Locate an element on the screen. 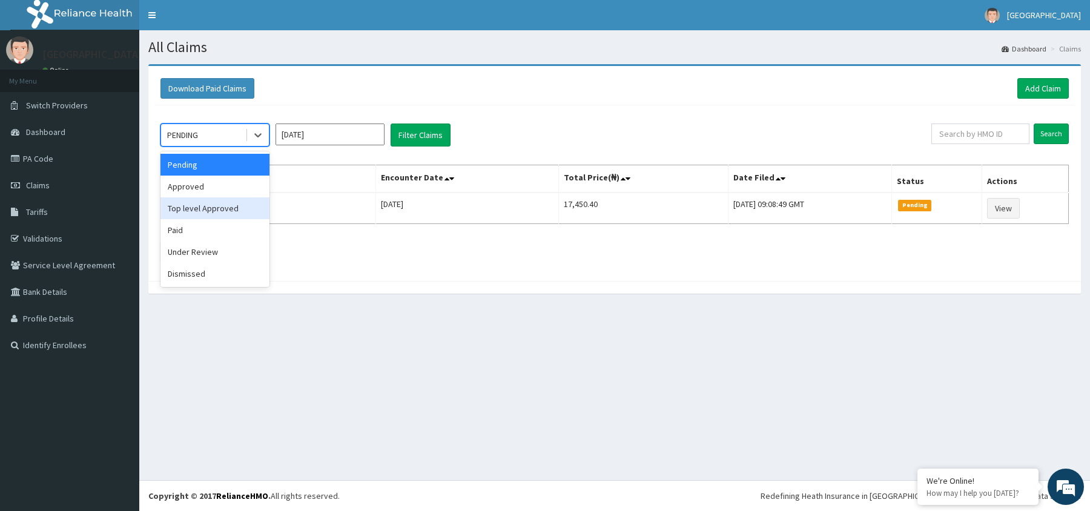  span: Switch Providers is located at coordinates (57, 105).